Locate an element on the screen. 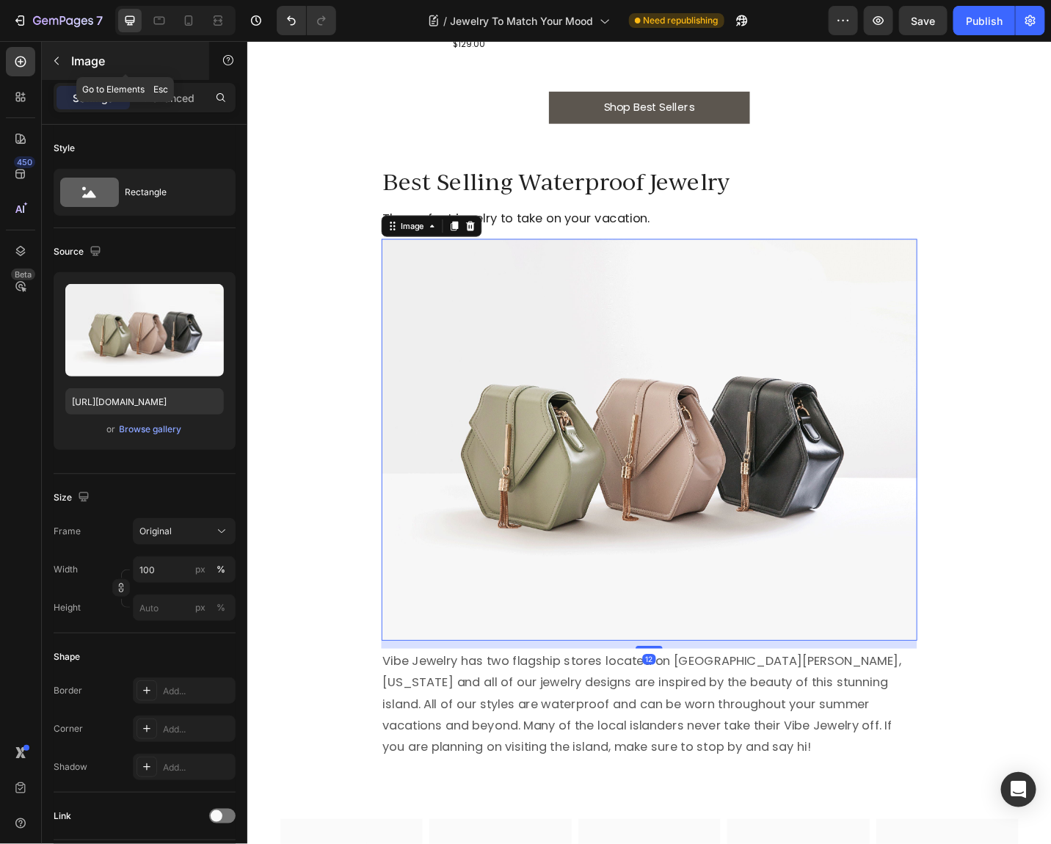  div: 12 is located at coordinates (440, 678).